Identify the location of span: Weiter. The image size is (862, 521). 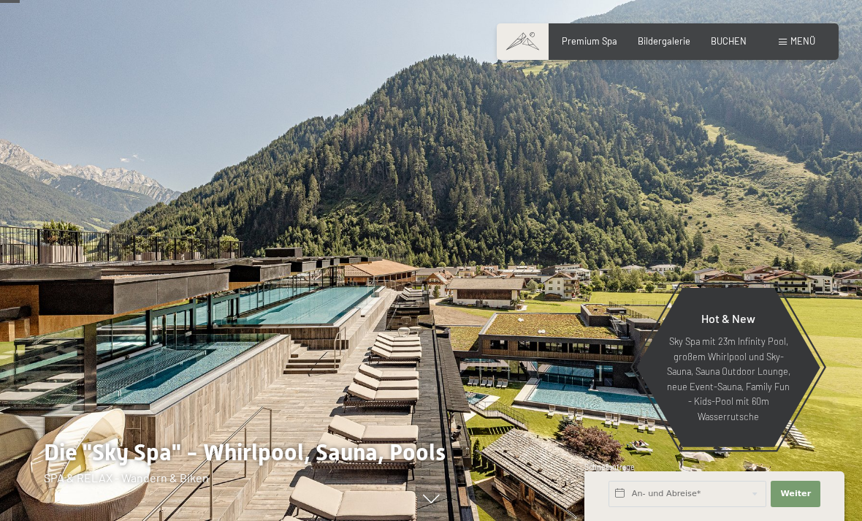
(795, 494).